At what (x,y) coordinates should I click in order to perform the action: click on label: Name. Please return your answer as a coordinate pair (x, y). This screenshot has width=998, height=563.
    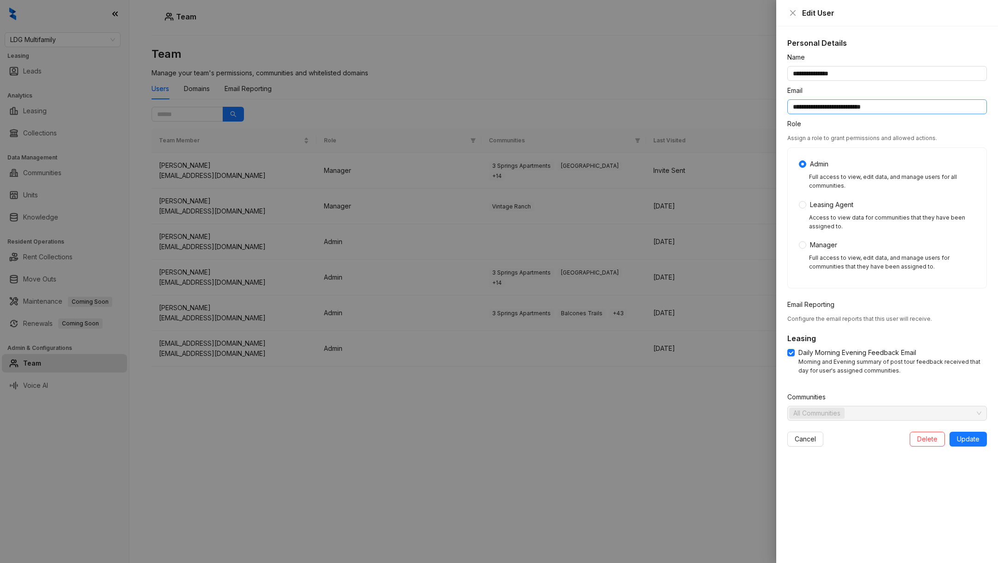
    Looking at the image, I should click on (799, 57).